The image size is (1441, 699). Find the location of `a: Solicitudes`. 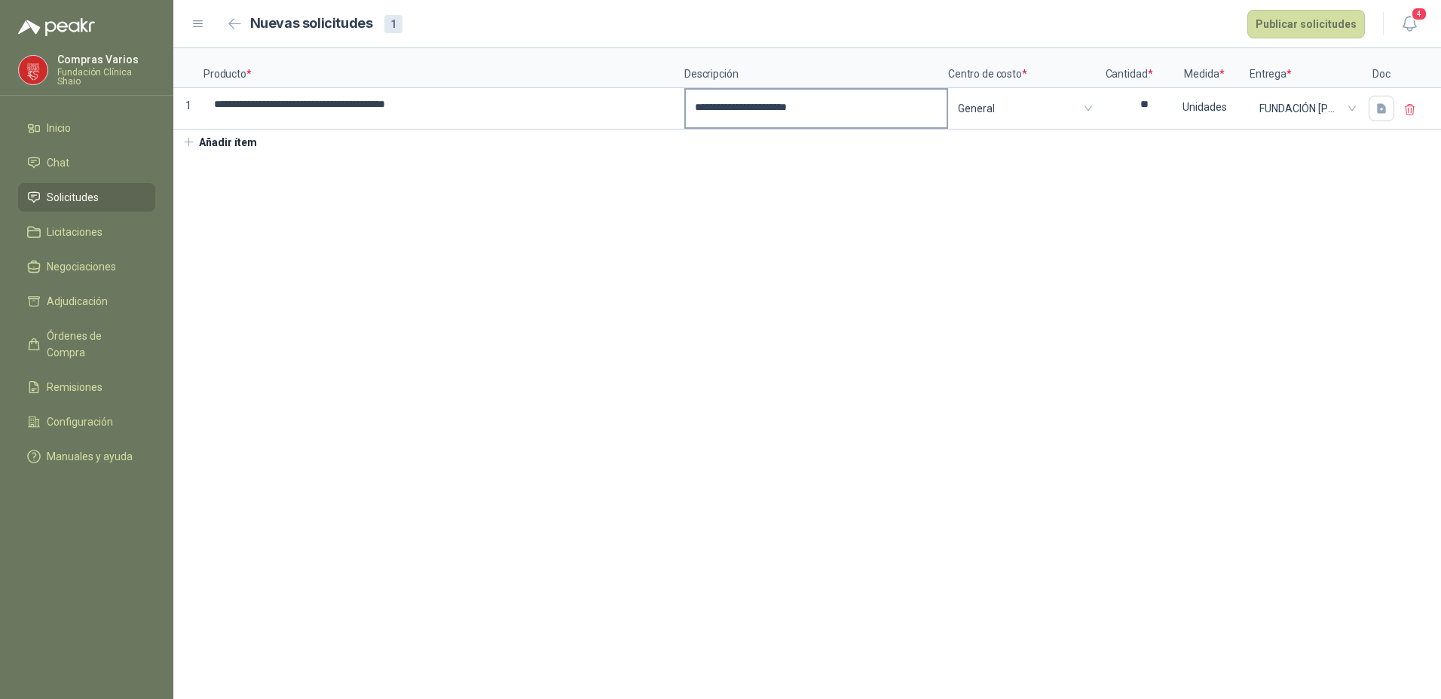

a: Solicitudes is located at coordinates (87, 197).